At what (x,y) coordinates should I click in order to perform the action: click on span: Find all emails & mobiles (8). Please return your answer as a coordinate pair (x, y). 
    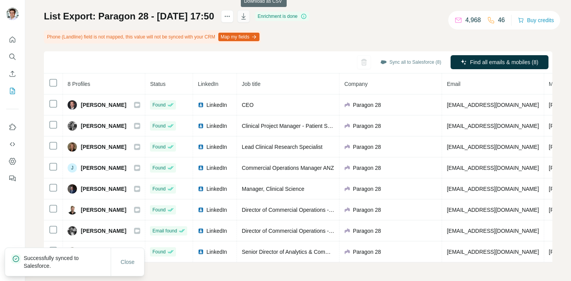
    Looking at the image, I should click on (504, 62).